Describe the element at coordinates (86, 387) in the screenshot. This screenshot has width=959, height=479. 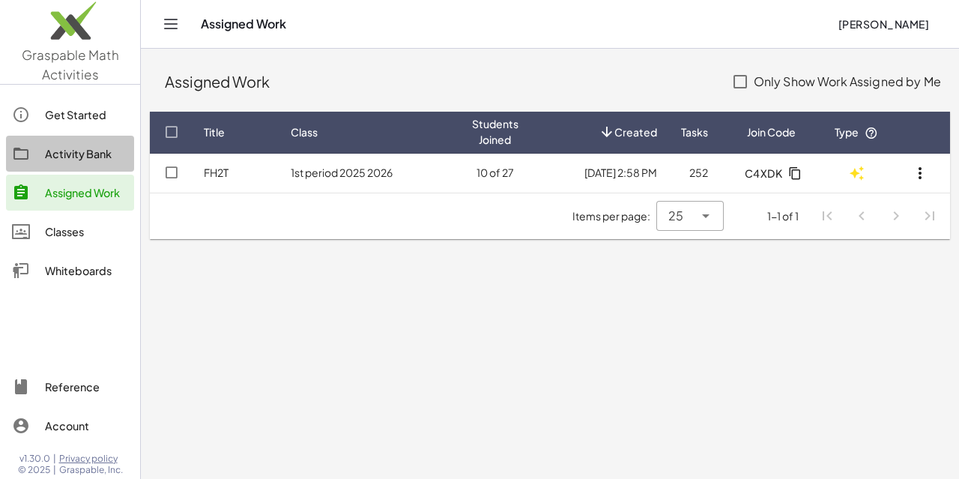
I see `div: Reference` at that location.